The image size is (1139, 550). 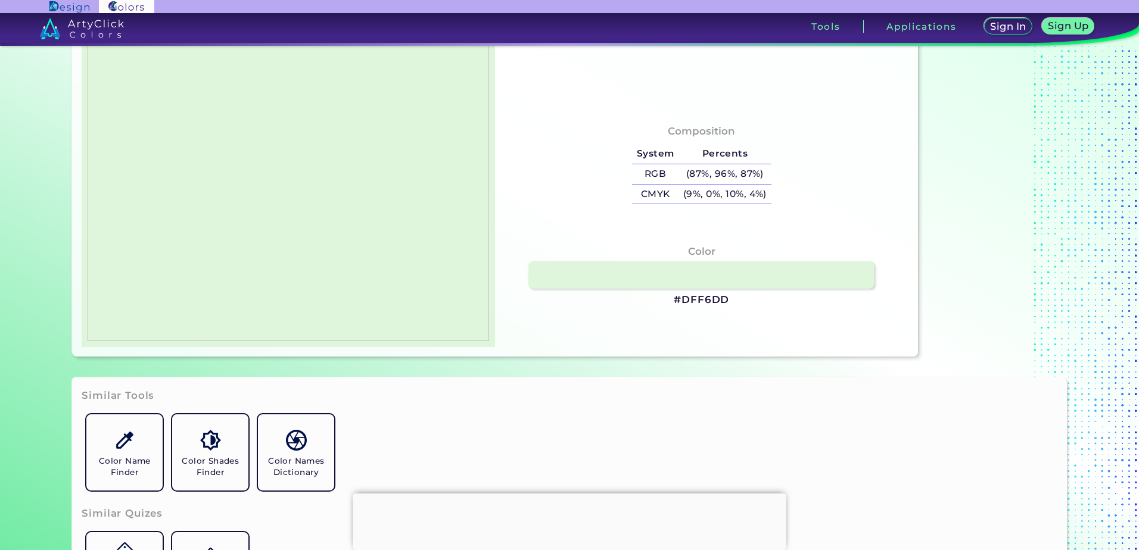 What do you see at coordinates (1008, 26) in the screenshot?
I see `h5: Sign In` at bounding box center [1008, 26].